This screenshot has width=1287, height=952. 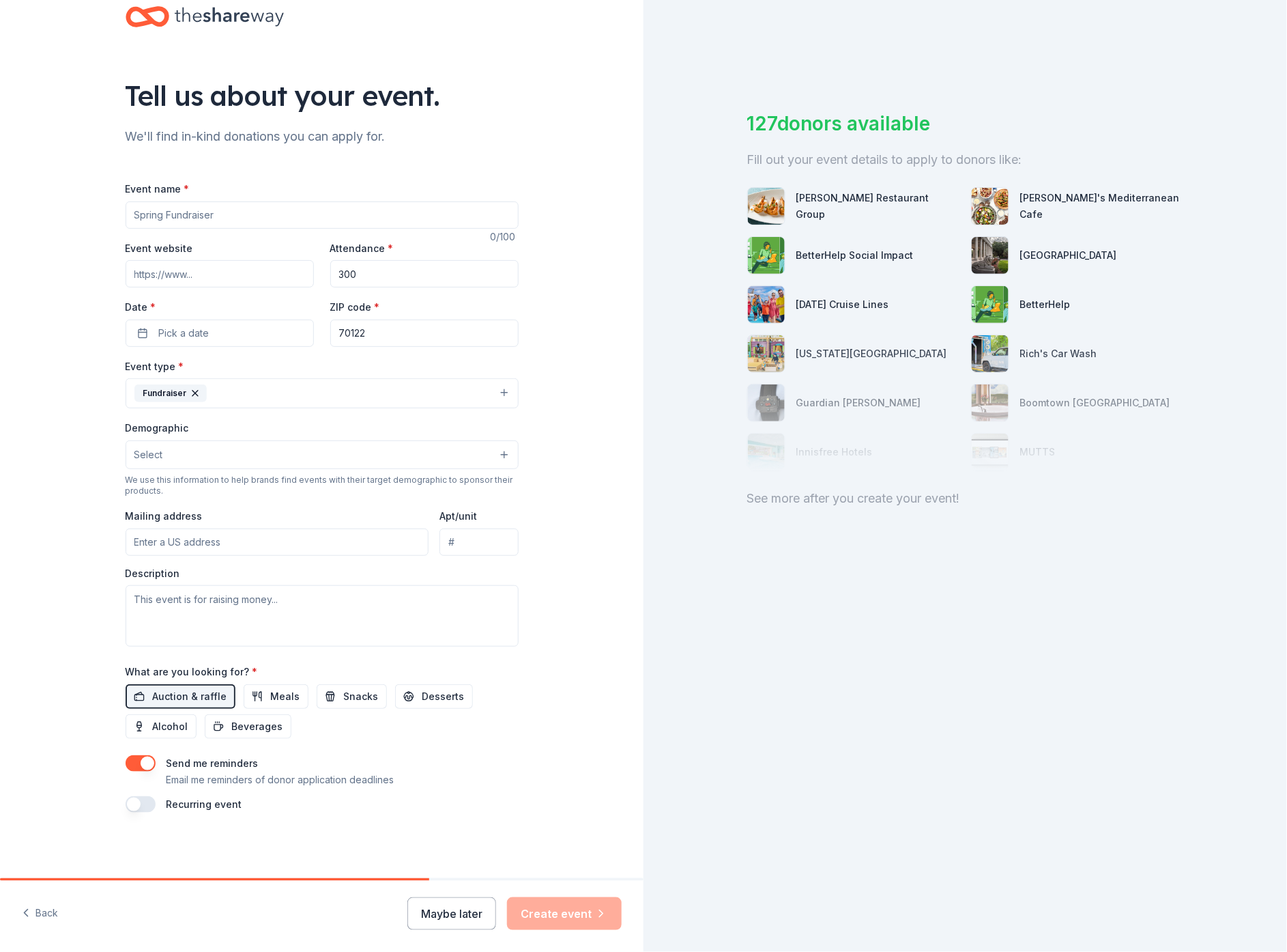 What do you see at coordinates (766, 305) in the screenshot?
I see `img: photo for Carnival Cruise Lines` at bounding box center [766, 305].